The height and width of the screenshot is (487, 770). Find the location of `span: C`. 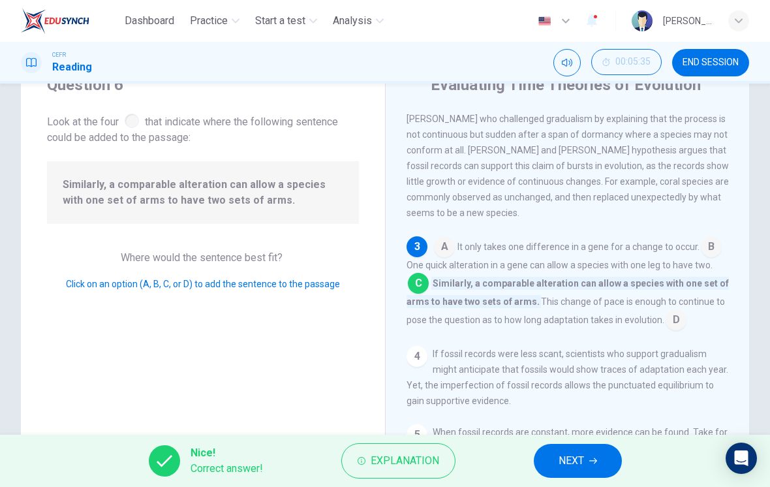

span: C is located at coordinates (418, 283).